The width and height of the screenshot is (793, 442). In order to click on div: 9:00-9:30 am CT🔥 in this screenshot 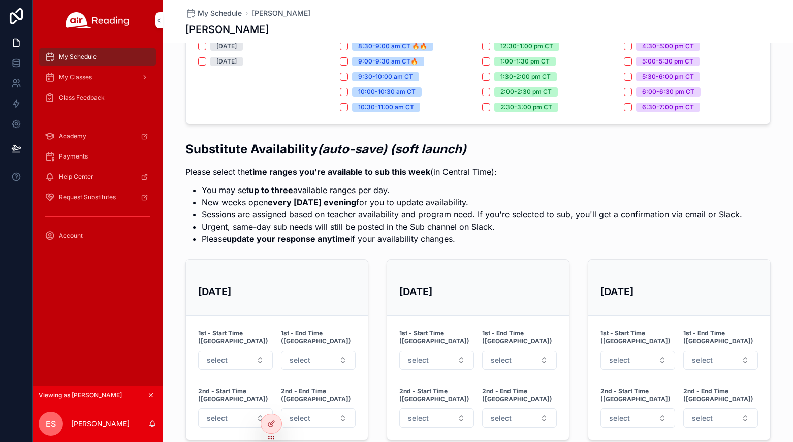, I will do `click(388, 61)`.